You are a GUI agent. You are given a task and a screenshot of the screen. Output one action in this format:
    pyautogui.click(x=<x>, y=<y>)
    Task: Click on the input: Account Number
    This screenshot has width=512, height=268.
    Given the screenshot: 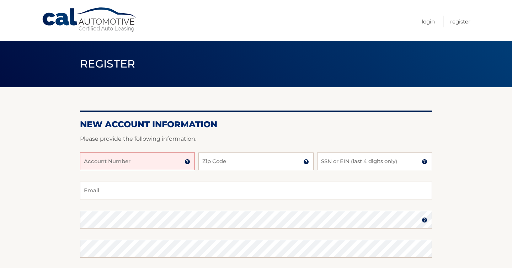 What is the action you would take?
    pyautogui.click(x=137, y=161)
    